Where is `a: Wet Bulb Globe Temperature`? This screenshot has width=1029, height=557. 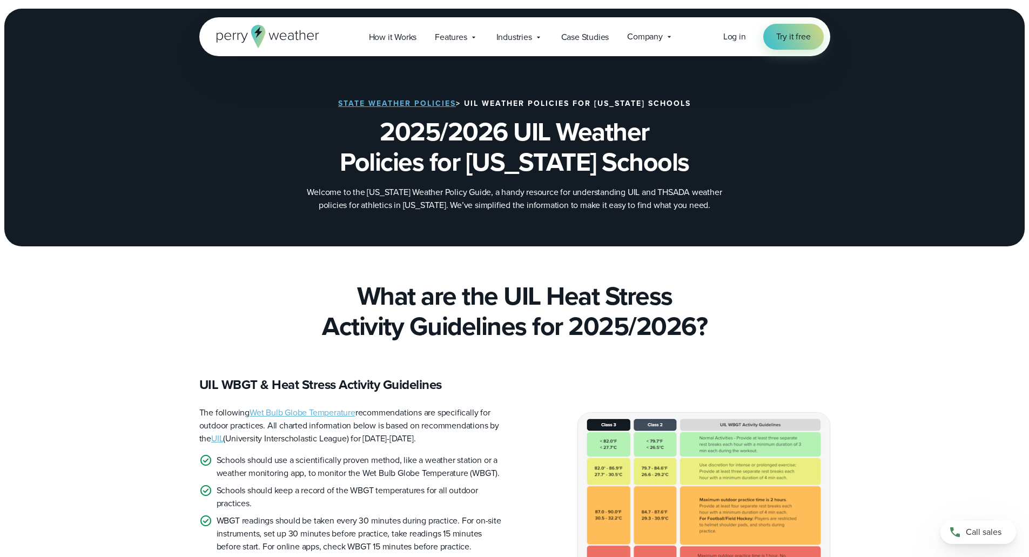
a: Wet Bulb Globe Temperature is located at coordinates (303, 412).